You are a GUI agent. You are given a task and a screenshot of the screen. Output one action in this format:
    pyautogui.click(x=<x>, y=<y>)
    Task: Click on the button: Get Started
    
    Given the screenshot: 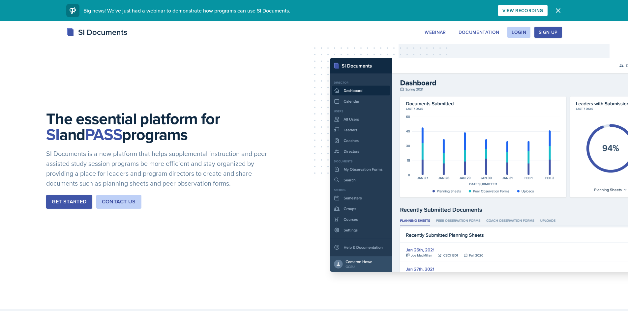 What is the action you would take?
    pyautogui.click(x=69, y=202)
    